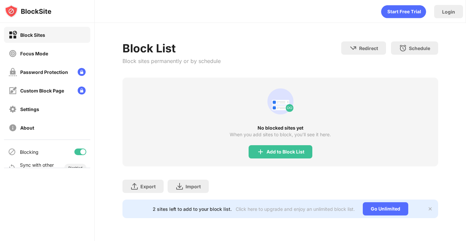 Image resolution: width=466 pixels, height=241 pixels. Describe the element at coordinates (13, 72) in the screenshot. I see `img: password-protection-off.svg` at that location.